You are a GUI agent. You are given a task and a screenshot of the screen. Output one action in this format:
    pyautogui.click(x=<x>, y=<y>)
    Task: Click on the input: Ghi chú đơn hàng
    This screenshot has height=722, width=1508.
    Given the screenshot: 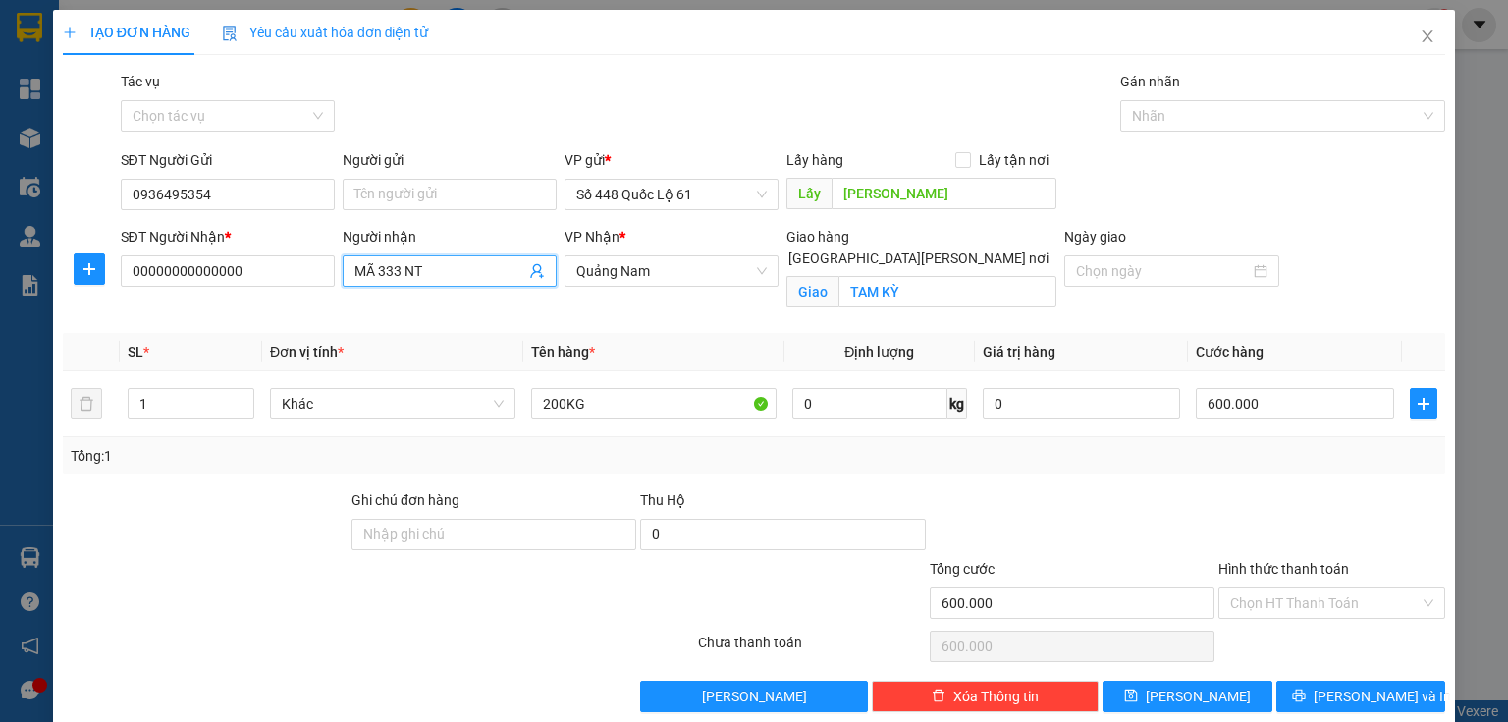 What is the action you would take?
    pyautogui.click(x=494, y=534)
    